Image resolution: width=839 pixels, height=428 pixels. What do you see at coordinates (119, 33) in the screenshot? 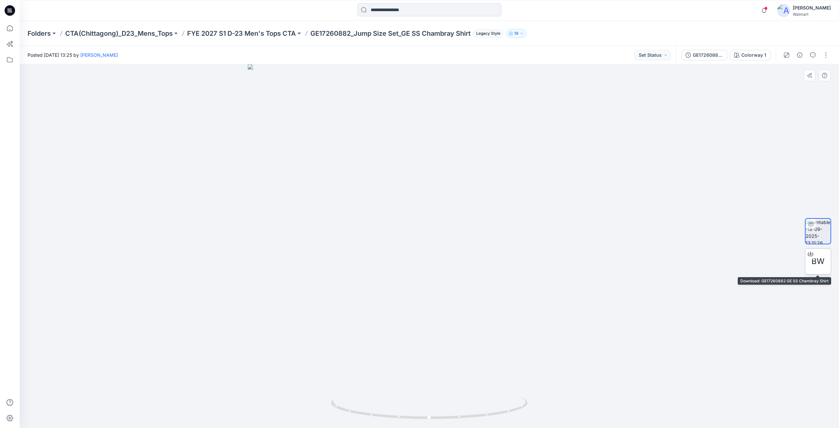
I see `a: CTA(Chittagong)_D23_Mens_Tops` at bounding box center [119, 33].